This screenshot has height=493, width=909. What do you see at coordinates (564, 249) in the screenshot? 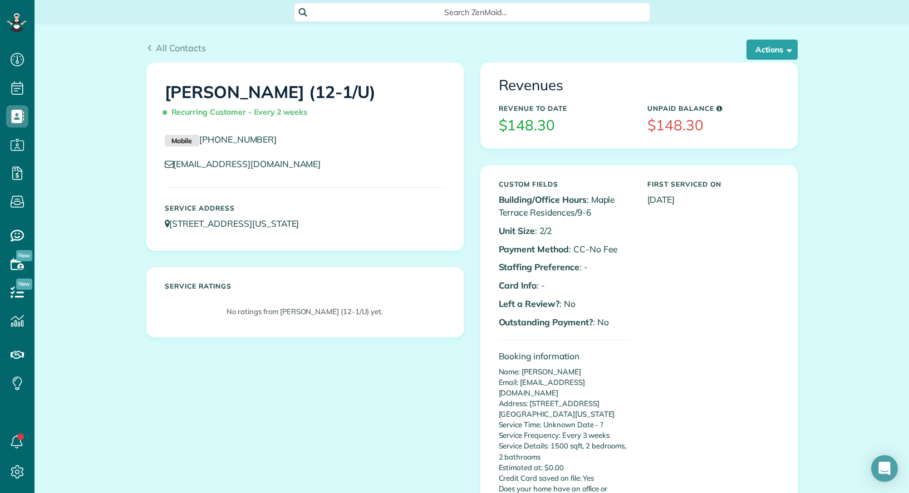
I see `p: : CC-No Fee` at bounding box center [564, 249].